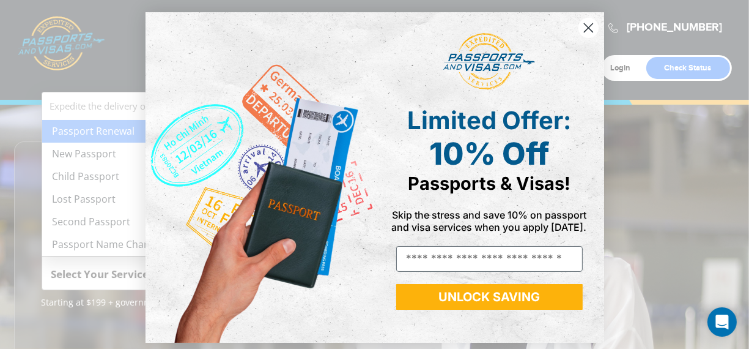  What do you see at coordinates (722, 322) in the screenshot?
I see `div: Open Intercom Messenger` at bounding box center [722, 322].